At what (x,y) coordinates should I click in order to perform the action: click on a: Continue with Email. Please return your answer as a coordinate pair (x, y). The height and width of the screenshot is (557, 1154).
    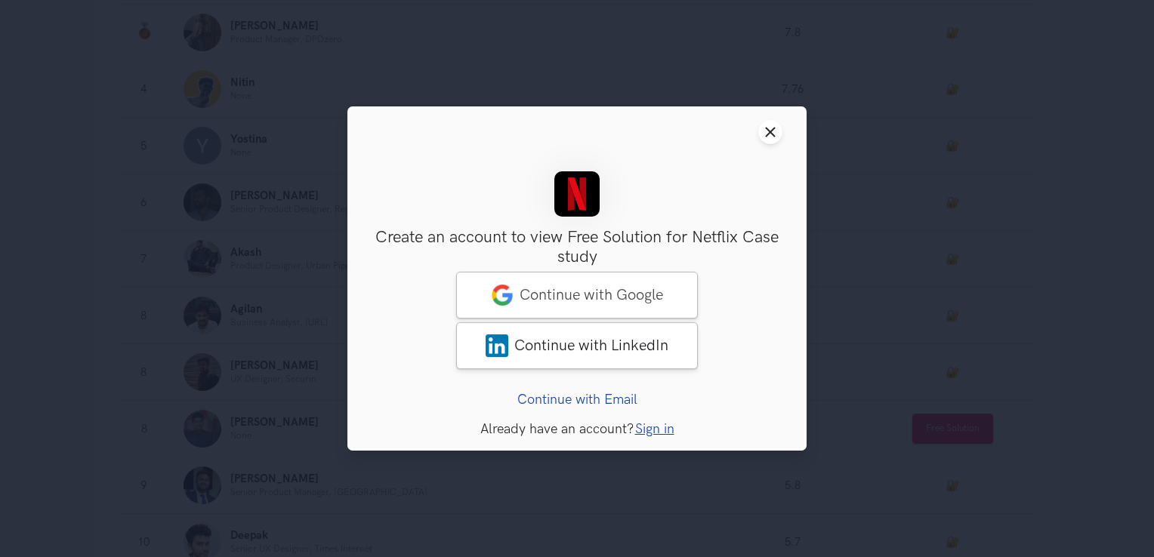
    Looking at the image, I should click on (577, 399).